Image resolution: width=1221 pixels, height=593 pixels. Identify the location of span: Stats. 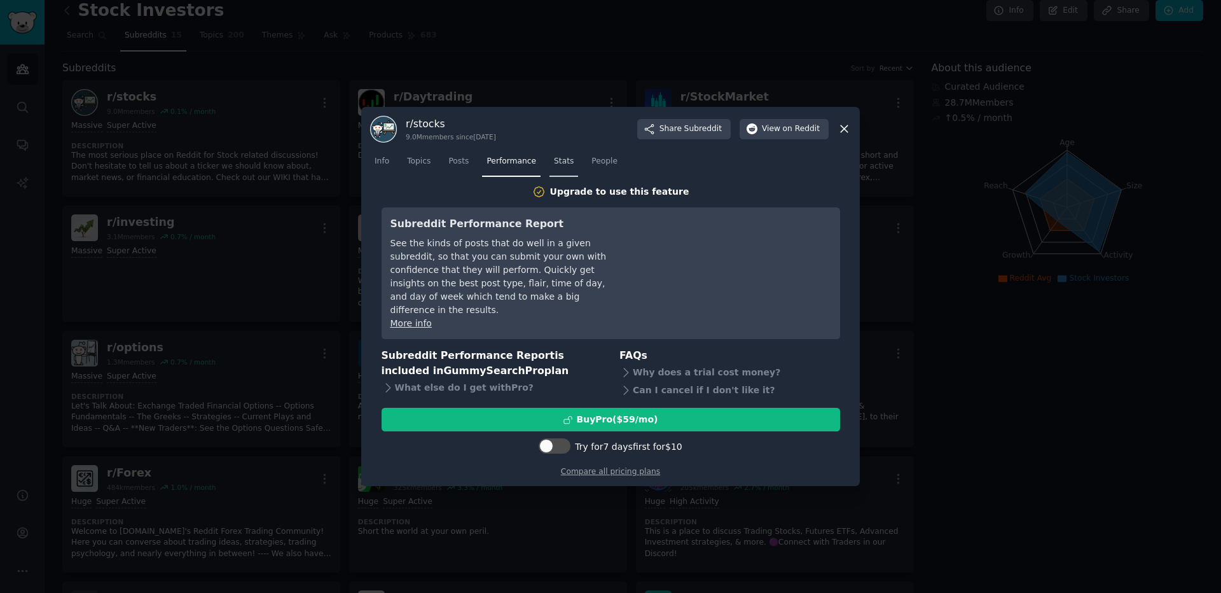
(563, 162).